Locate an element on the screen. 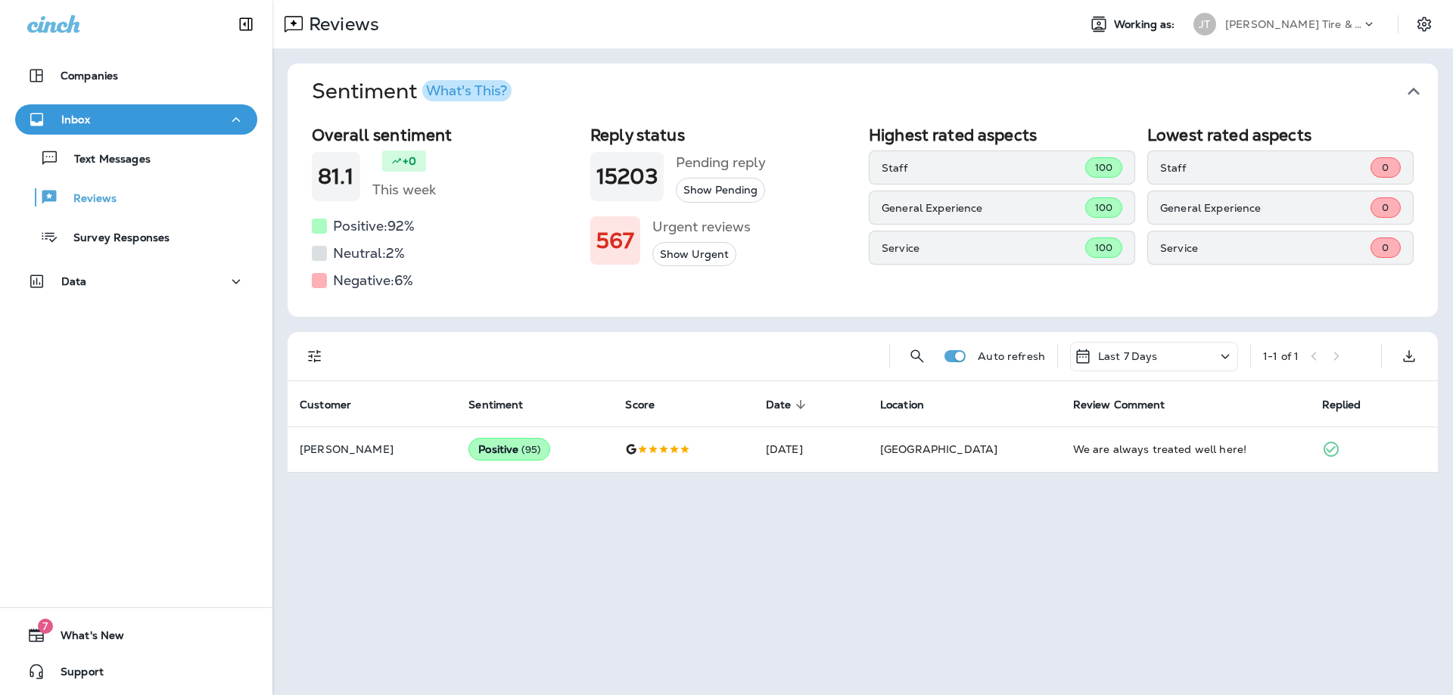  p: Companies is located at coordinates (89, 76).